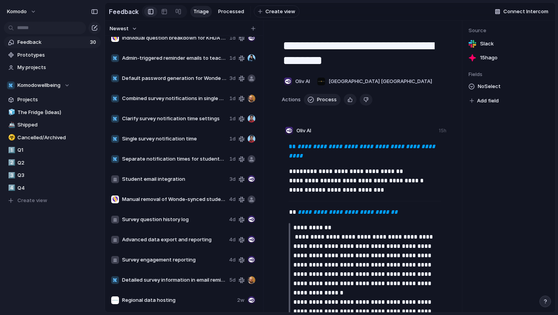  I want to click on div: 2️⃣, so click(11, 163).